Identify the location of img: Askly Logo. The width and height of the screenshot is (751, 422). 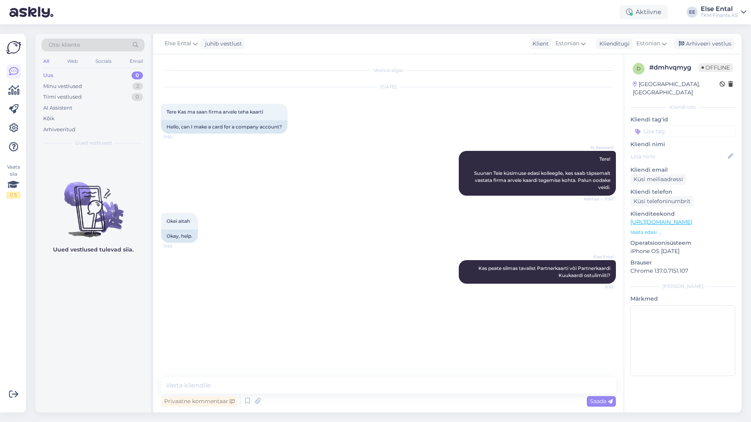
(14, 48).